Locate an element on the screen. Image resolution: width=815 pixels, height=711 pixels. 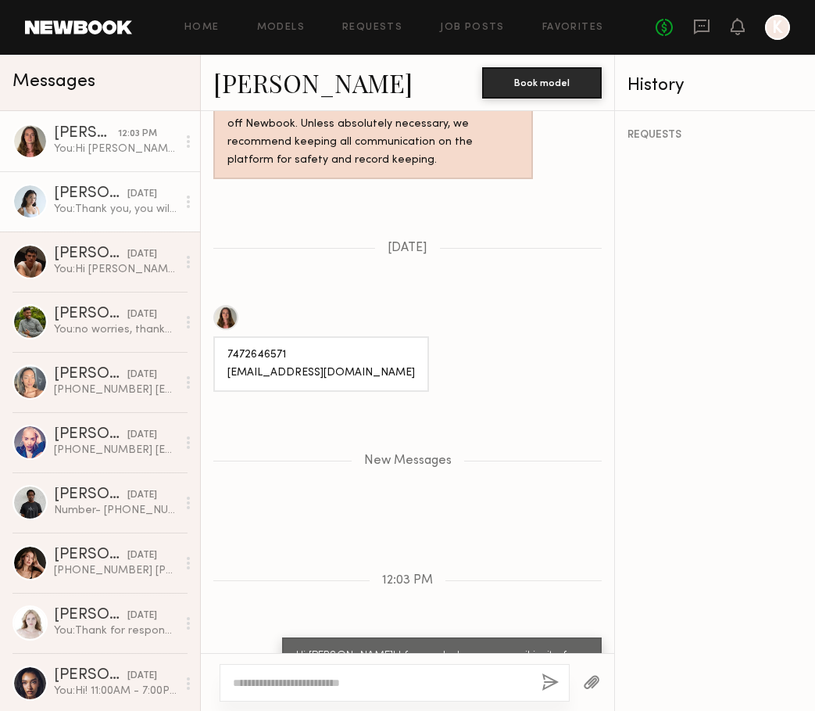
a: Models is located at coordinates (281, 27).